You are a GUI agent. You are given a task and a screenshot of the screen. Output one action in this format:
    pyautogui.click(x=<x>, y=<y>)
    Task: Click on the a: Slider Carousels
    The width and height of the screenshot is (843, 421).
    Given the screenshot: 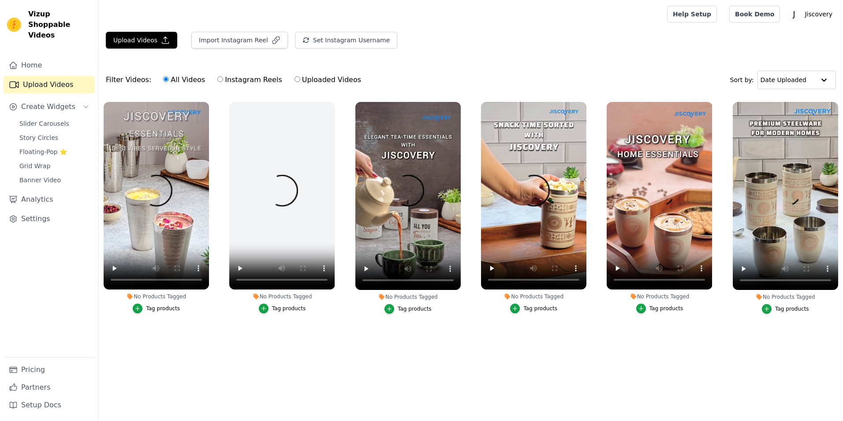 What is the action you would take?
    pyautogui.click(x=54, y=123)
    